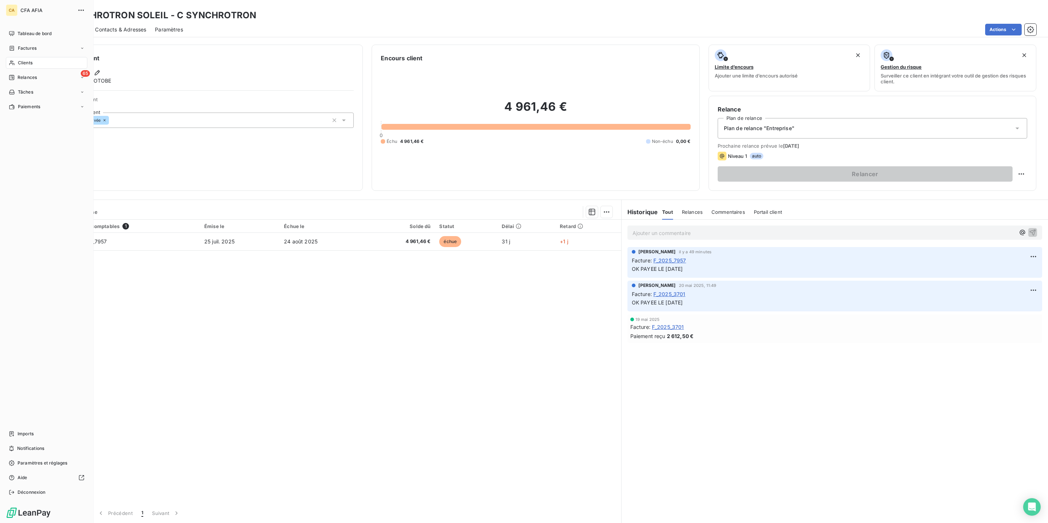  Describe the element at coordinates (199, 58) in the screenshot. I see `h6: Informations client` at that location.